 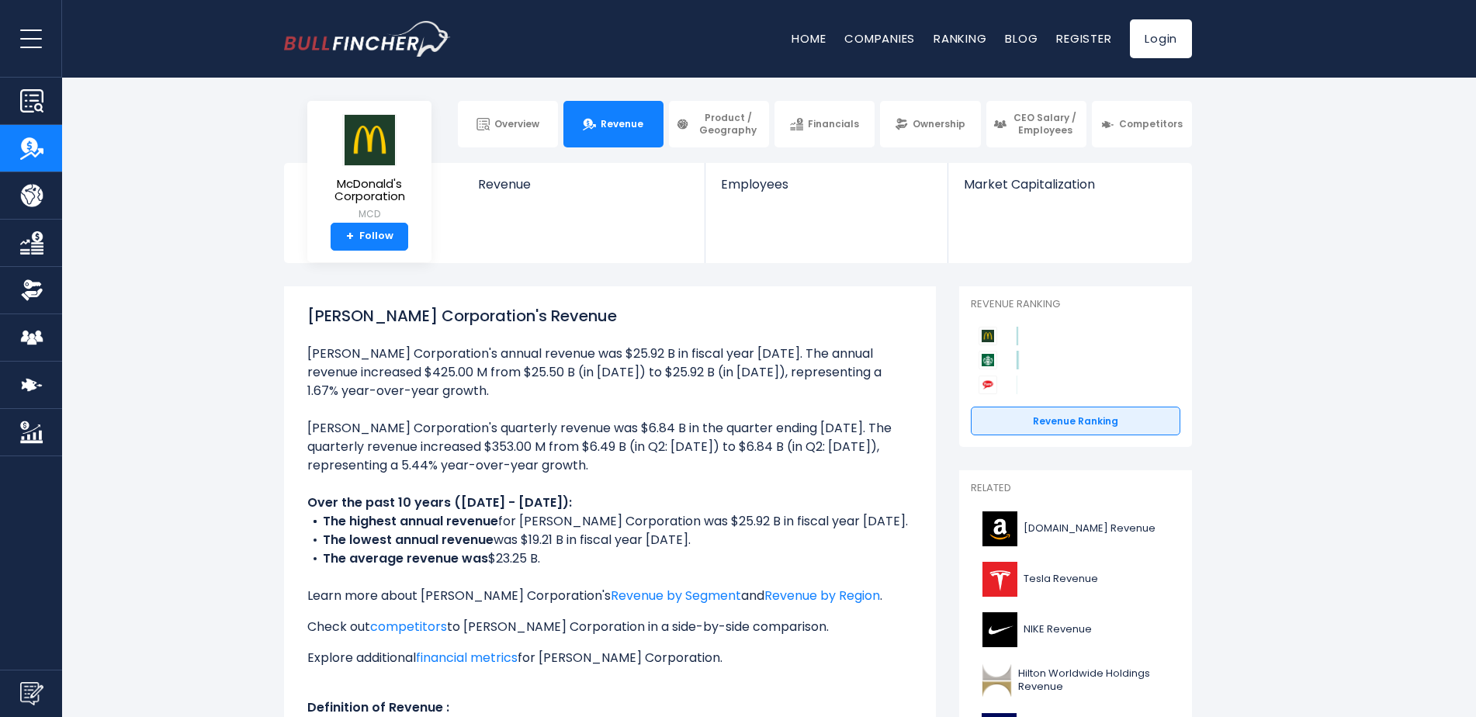 What do you see at coordinates (1083, 38) in the screenshot?
I see `a: Register` at bounding box center [1083, 38].